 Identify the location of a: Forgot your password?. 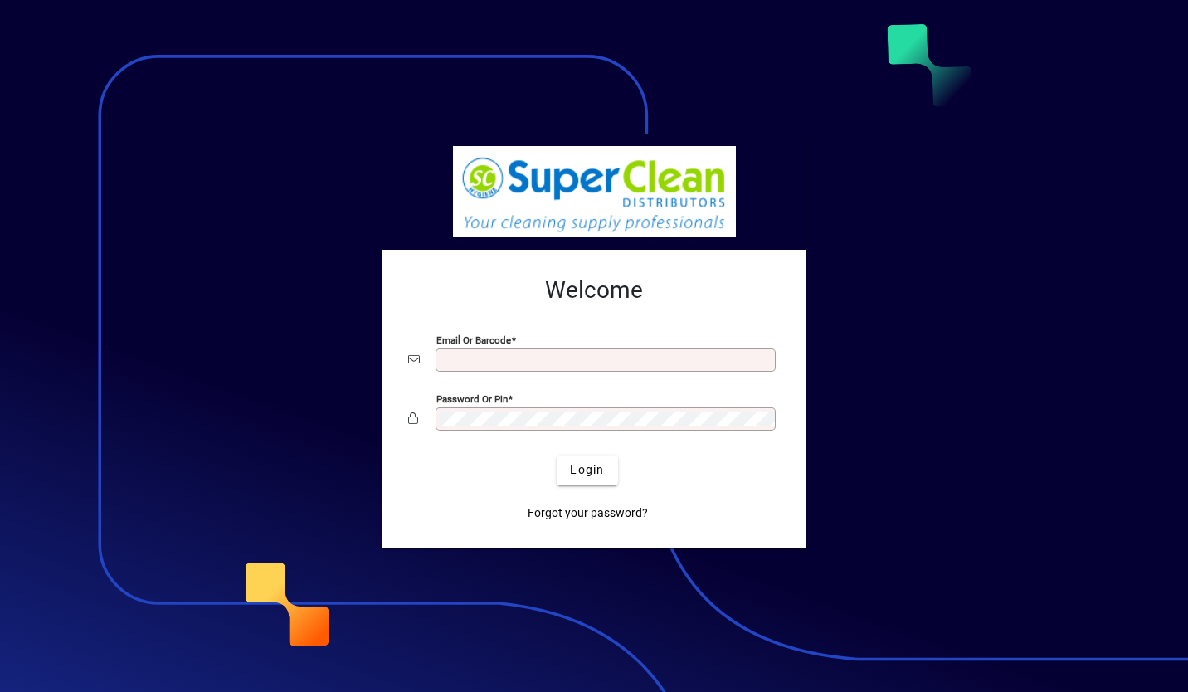
(587, 514).